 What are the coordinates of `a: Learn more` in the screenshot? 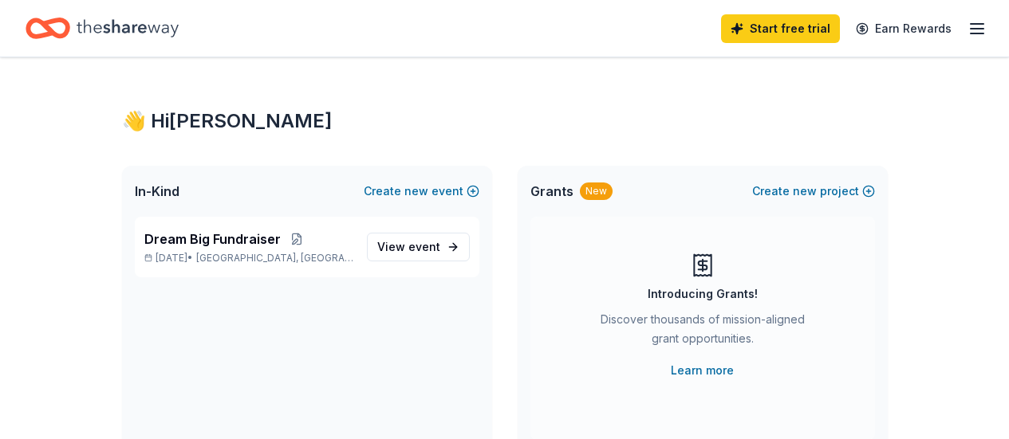 It's located at (702, 371).